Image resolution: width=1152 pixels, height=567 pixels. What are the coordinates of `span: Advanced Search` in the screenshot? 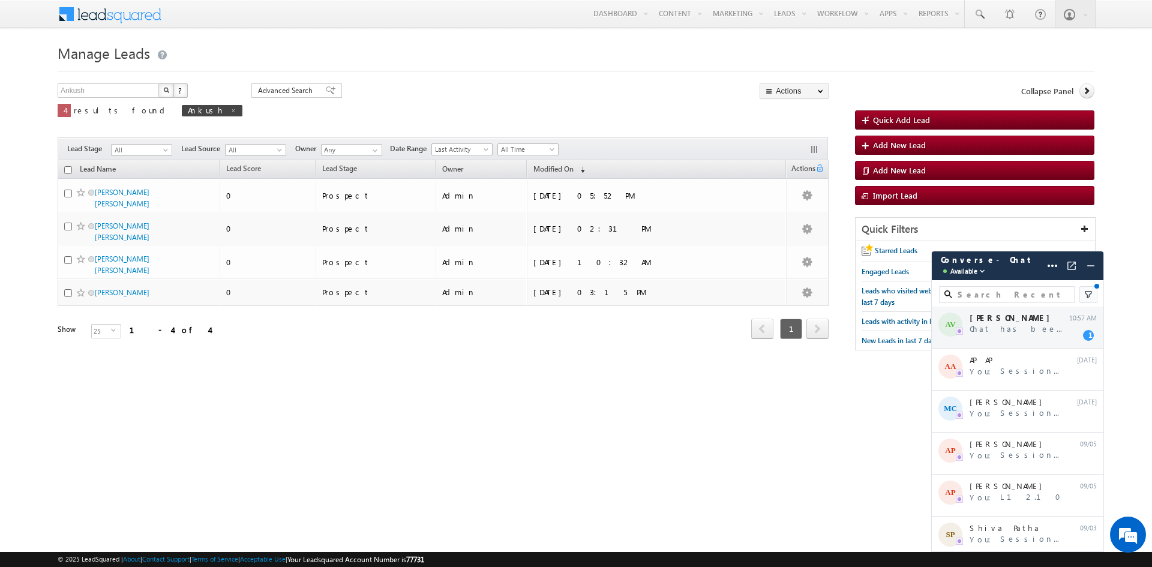 It's located at (287, 91).